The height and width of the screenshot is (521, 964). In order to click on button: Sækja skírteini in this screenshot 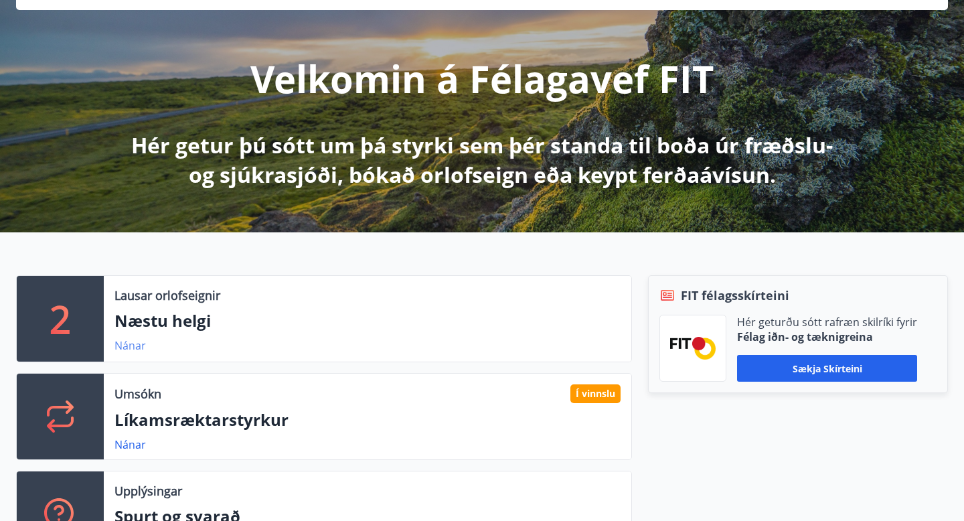, I will do `click(827, 368)`.